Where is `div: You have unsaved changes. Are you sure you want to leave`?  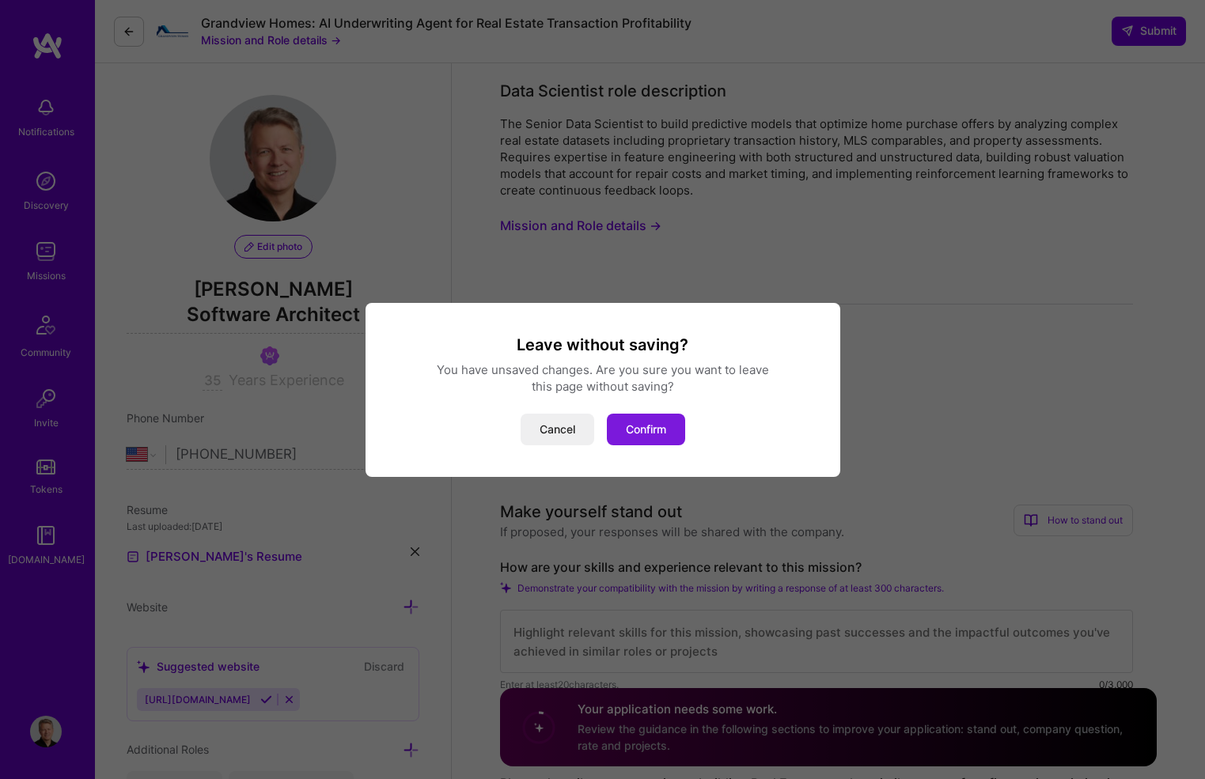
div: You have unsaved changes. Are you sure you want to leave is located at coordinates (603, 370).